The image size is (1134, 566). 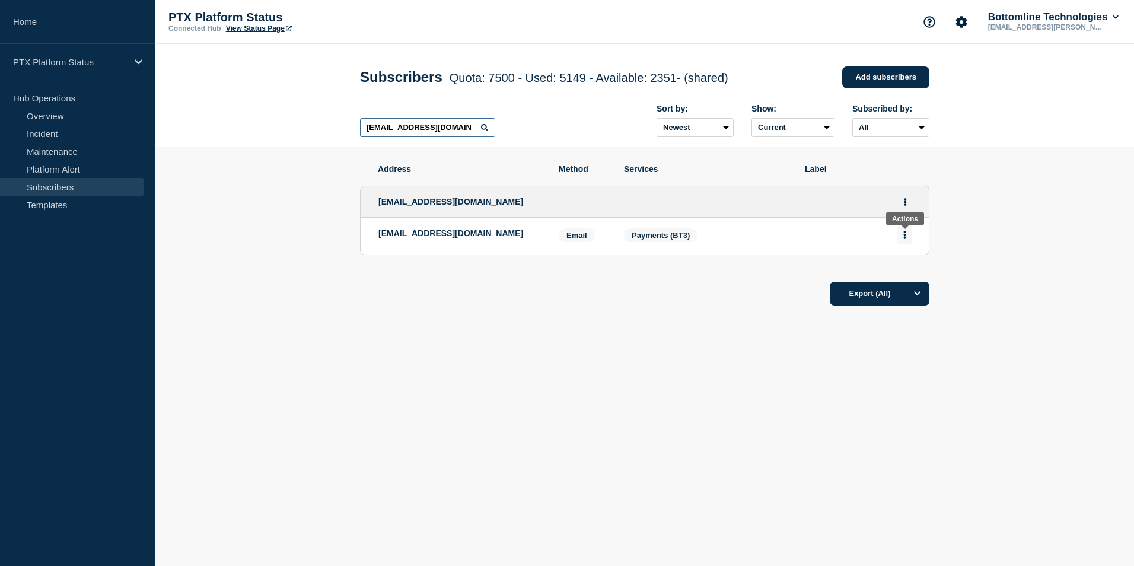 What do you see at coordinates (891, 127) in the screenshot?
I see `select: Subscribed by` at bounding box center [891, 127].